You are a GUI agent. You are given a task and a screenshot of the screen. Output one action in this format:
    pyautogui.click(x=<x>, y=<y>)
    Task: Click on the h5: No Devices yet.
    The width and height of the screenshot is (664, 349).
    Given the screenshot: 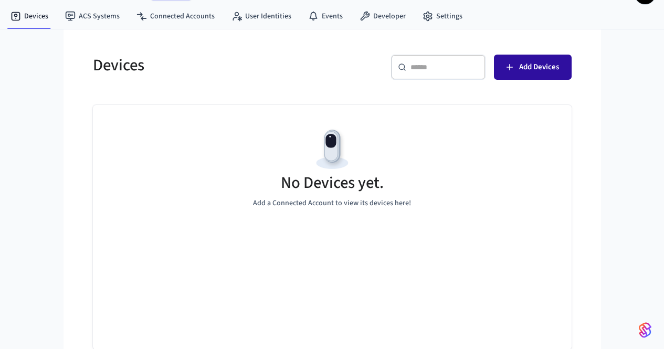 What is the action you would take?
    pyautogui.click(x=332, y=183)
    